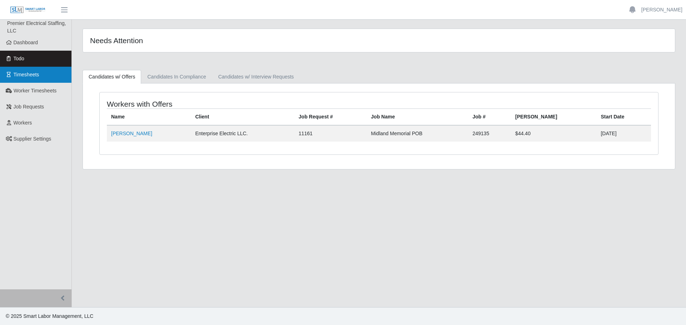 The width and height of the screenshot is (686, 325). Describe the element at coordinates (330, 134) in the screenshot. I see `td: 11161` at that location.